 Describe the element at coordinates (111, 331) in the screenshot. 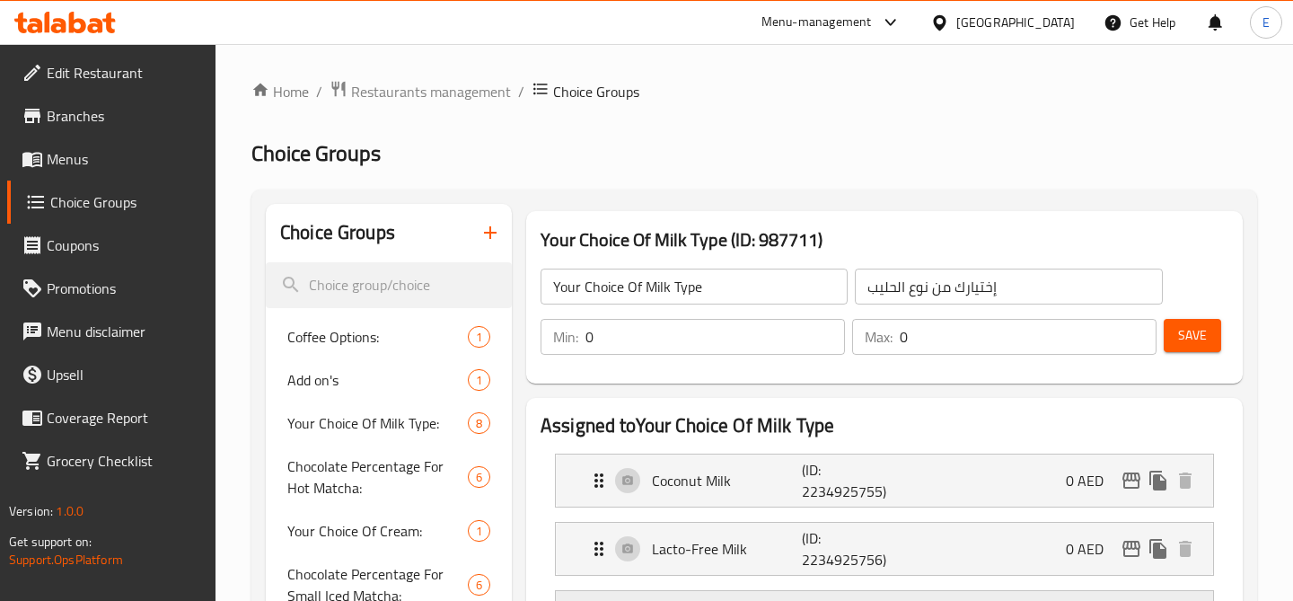

I see `a: Menu disclaimer` at that location.